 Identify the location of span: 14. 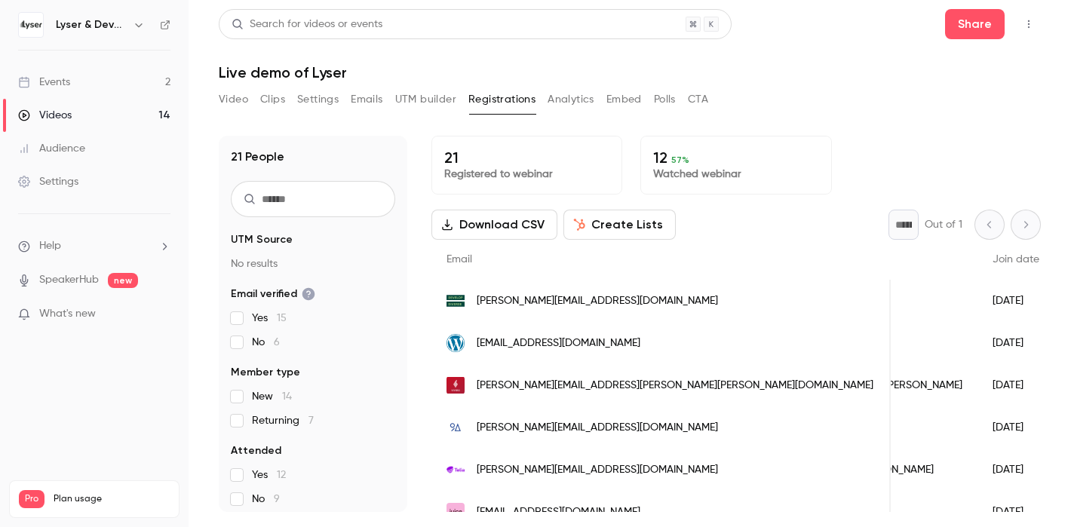
(287, 397).